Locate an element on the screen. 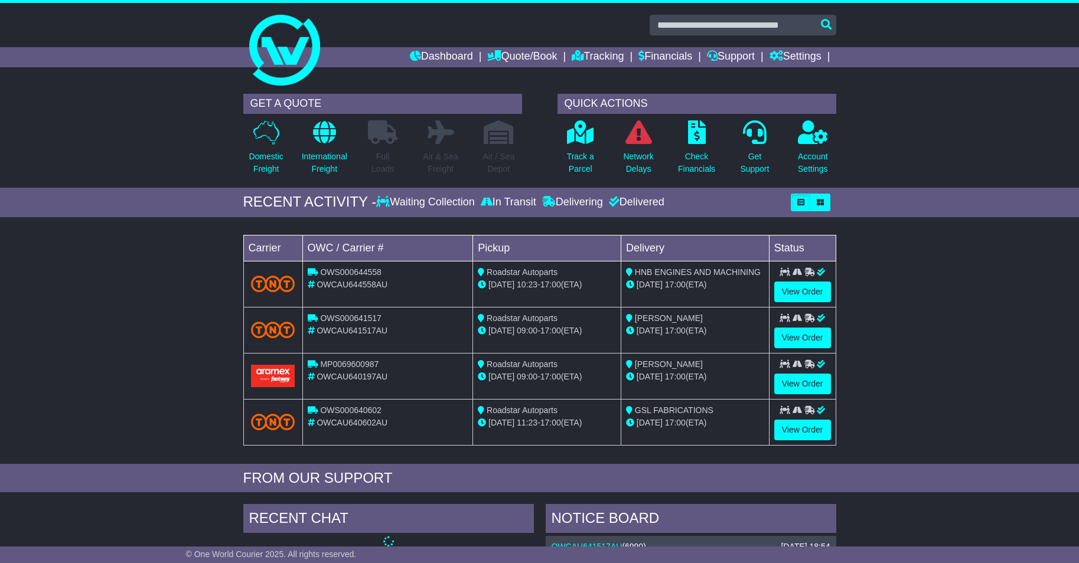 Image resolution: width=1079 pixels, height=563 pixels. p: Domestic Freight is located at coordinates (266, 163).